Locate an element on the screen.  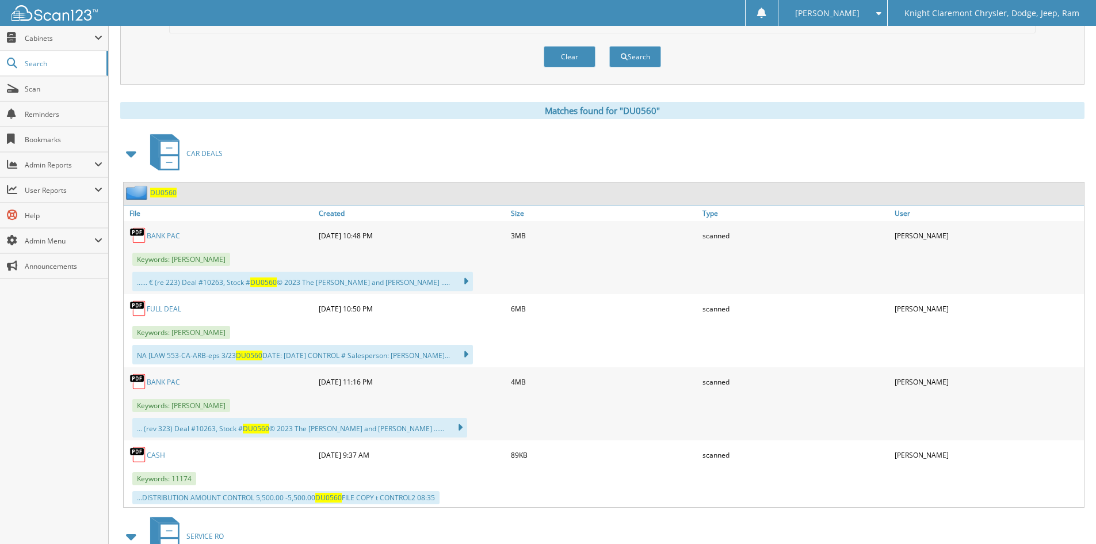
button: Clear is located at coordinates (570, 56).